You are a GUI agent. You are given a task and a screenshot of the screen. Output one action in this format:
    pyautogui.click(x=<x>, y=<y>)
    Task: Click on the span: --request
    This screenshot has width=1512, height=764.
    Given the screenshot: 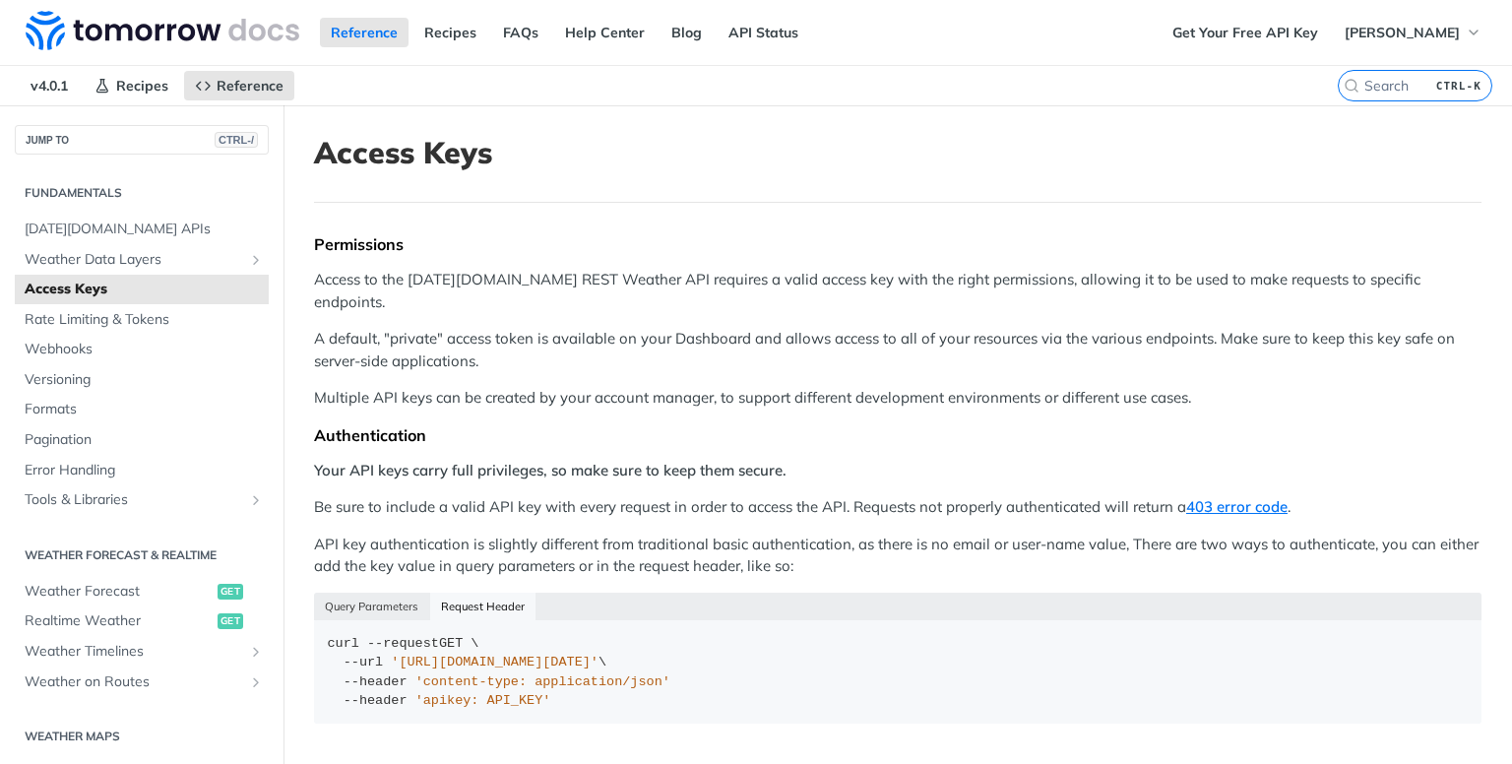 What is the action you would take?
    pyautogui.click(x=403, y=643)
    